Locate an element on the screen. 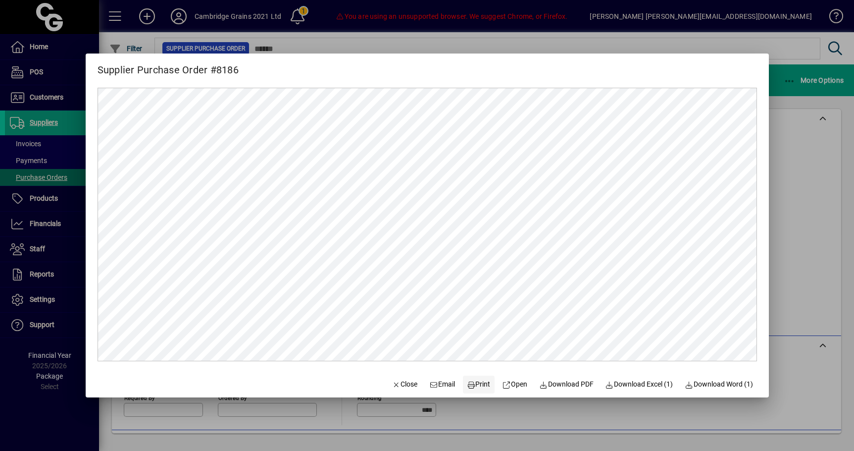  button: Close is located at coordinates (405, 384).